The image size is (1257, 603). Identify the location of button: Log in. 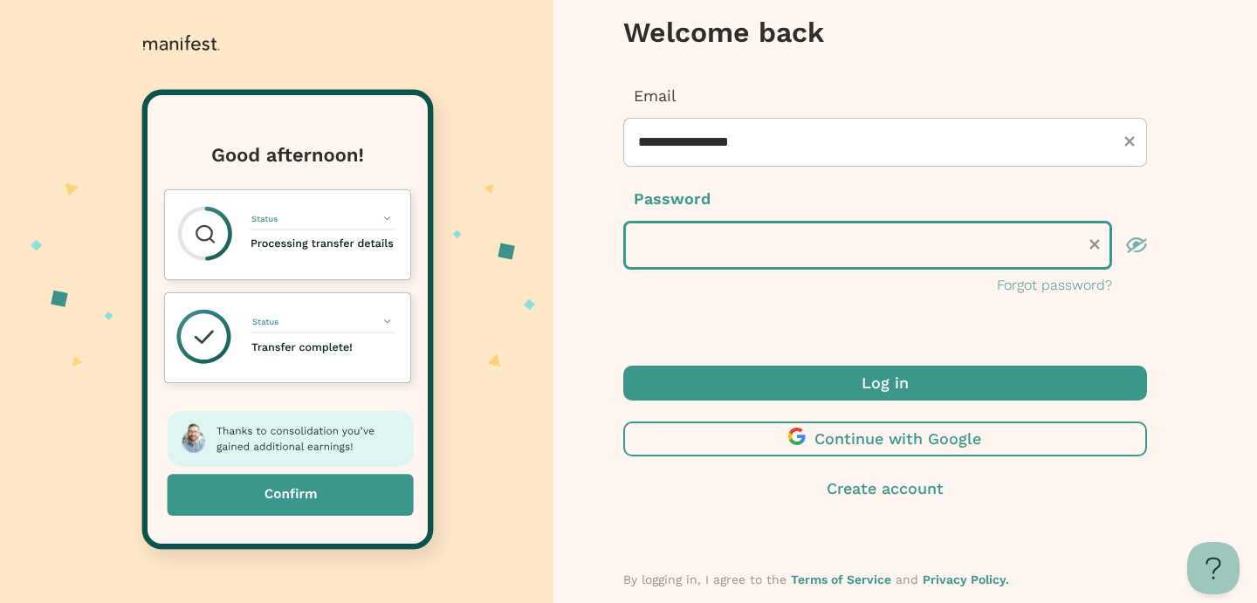
(885, 383).